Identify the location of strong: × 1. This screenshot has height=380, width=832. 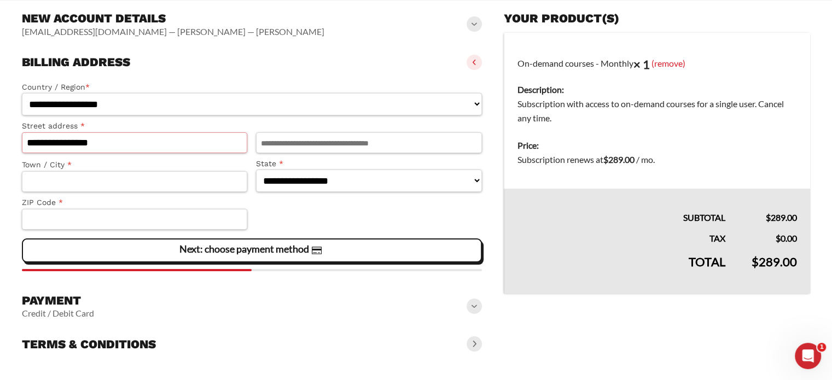
(642, 64).